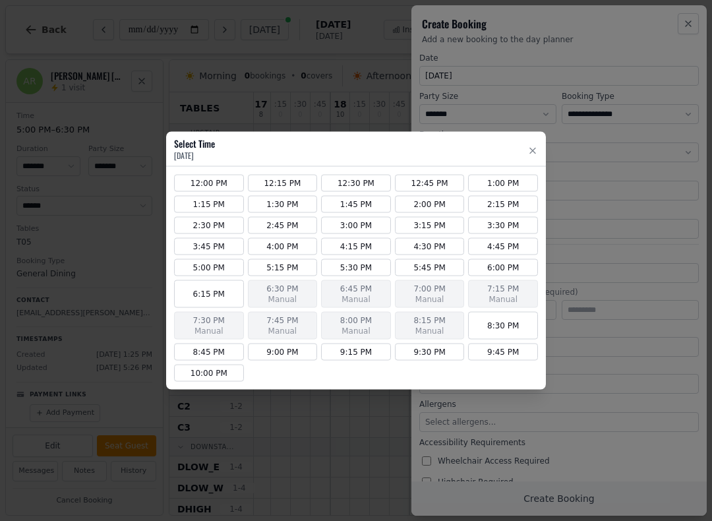  I want to click on button: 1:45 PM, so click(356, 204).